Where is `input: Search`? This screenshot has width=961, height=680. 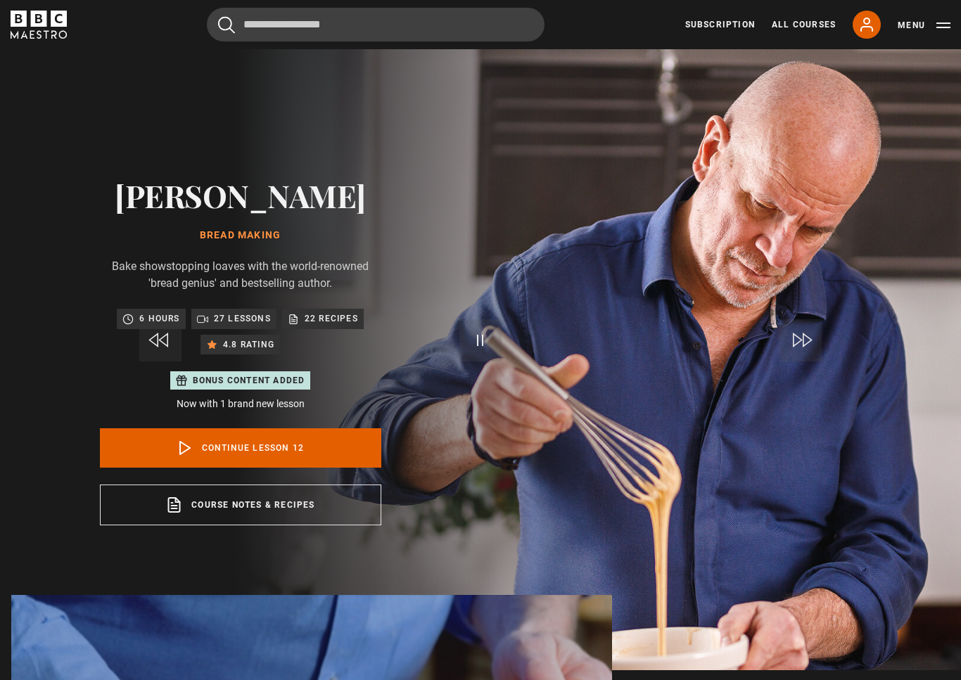
input: Search is located at coordinates (376, 25).